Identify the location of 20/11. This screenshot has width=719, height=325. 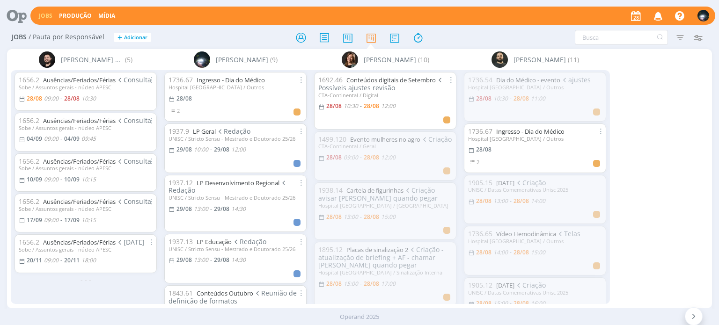
(72, 260).